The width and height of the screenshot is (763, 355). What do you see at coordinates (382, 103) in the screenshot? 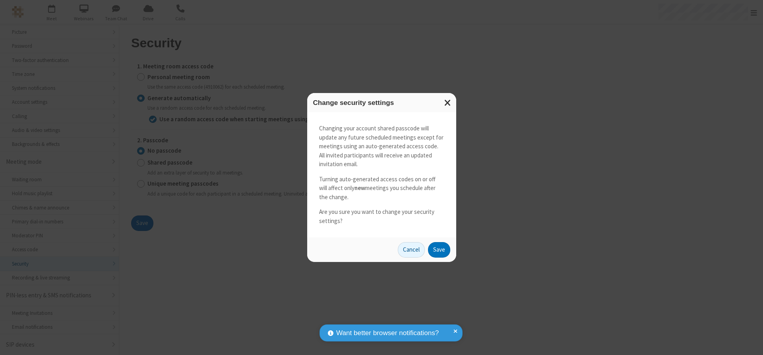
I see `h3: Change security settings` at bounding box center [382, 103].